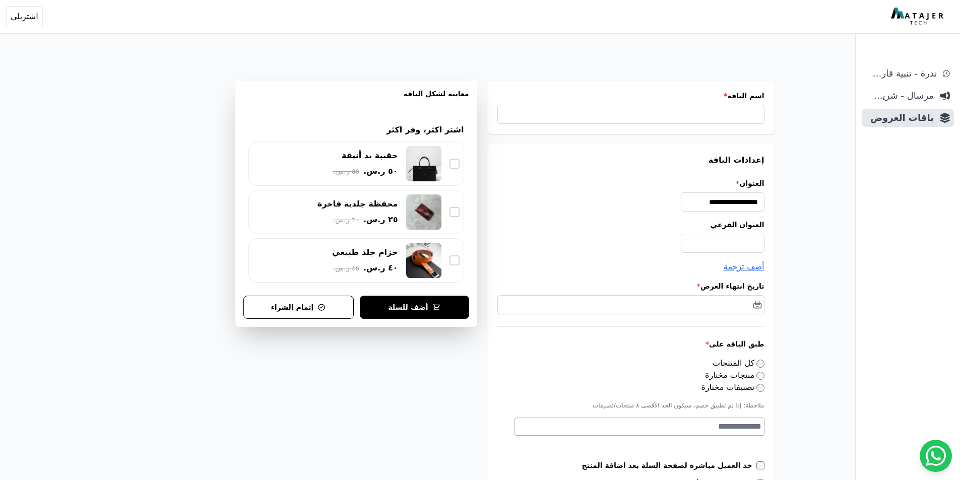 The image size is (960, 480). What do you see at coordinates (380, 268) in the screenshot?
I see `span: ٤٠ ر.س.` at bounding box center [380, 268].